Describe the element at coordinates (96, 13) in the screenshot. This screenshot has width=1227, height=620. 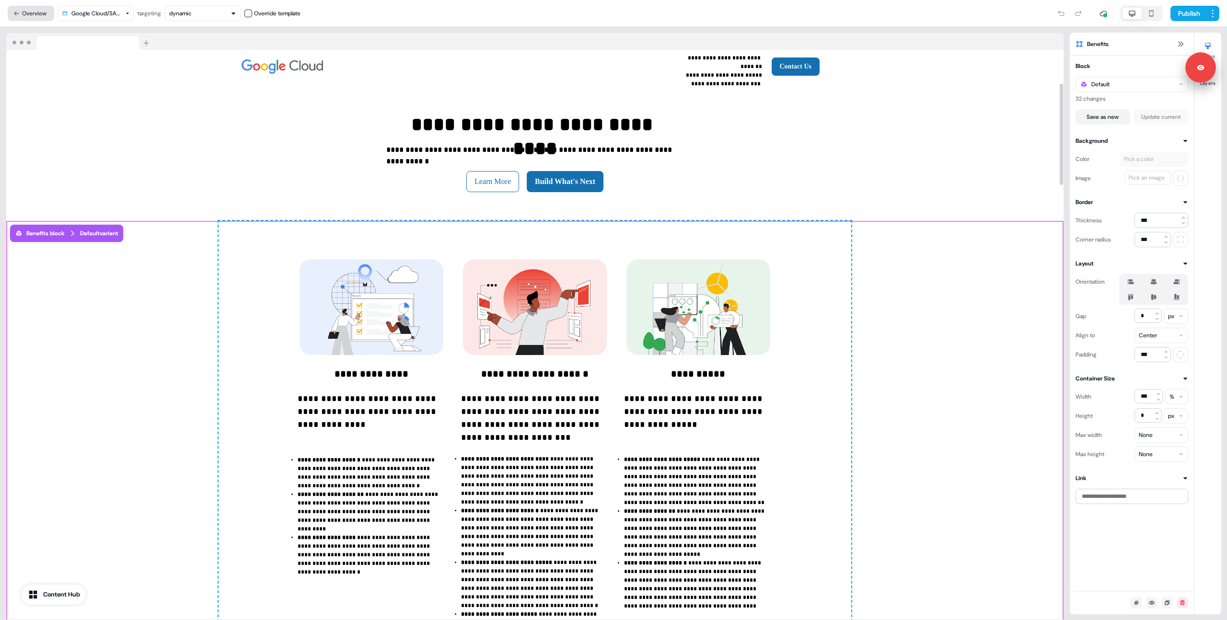
I see `div: Google Cloud/SAP/Rise v2.2` at that location.